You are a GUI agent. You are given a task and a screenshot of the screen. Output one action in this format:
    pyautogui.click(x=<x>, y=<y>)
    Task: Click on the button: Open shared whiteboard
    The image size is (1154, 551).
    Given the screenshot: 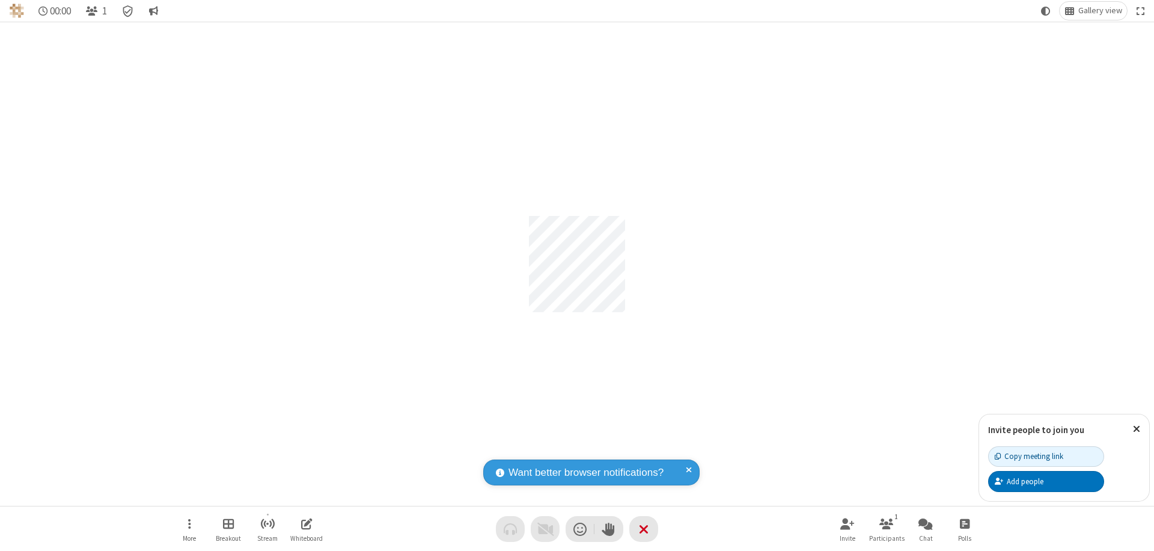 What is the action you would take?
    pyautogui.click(x=307, y=529)
    